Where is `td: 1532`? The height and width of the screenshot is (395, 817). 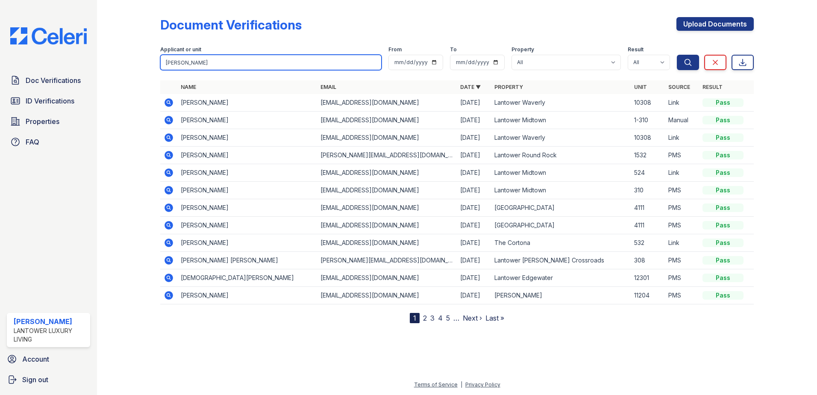
td: 1532 is located at coordinates (648, 155).